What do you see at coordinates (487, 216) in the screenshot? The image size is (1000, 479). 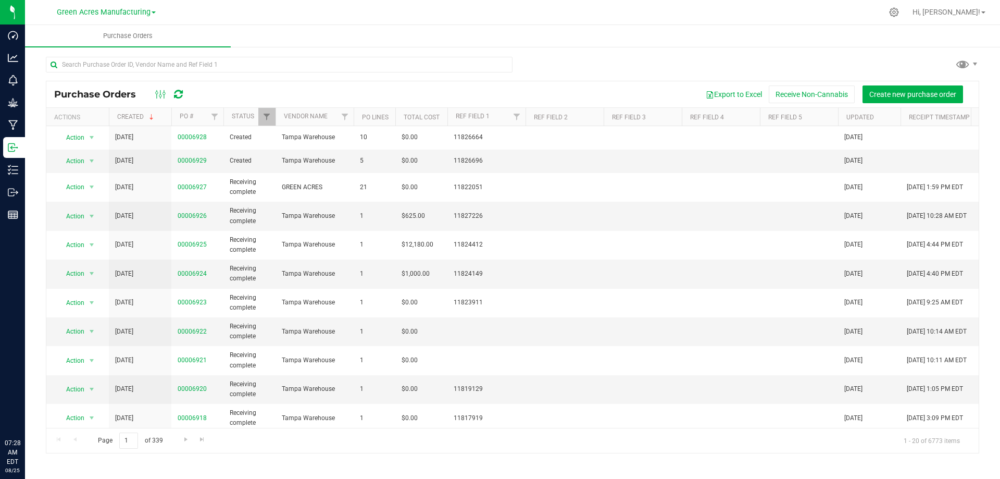 I see `span: 11827226` at bounding box center [487, 216].